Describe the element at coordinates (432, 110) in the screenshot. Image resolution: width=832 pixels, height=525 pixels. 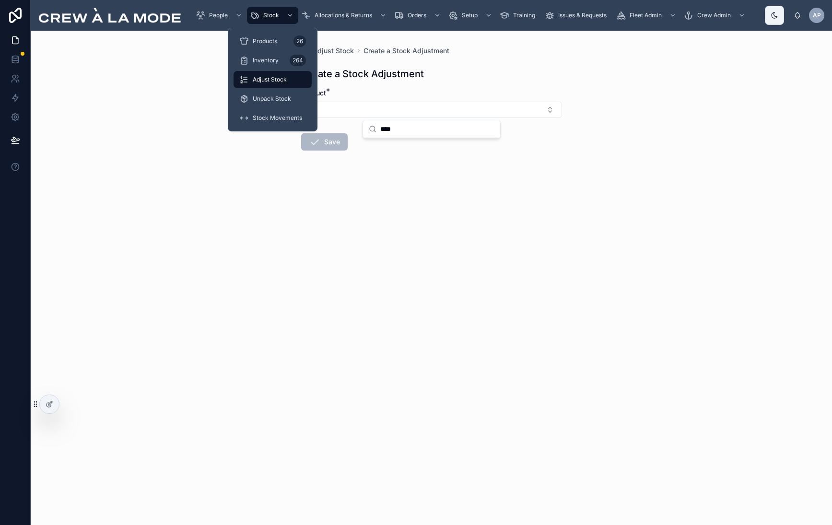
I see `button: Select Button` at that location.